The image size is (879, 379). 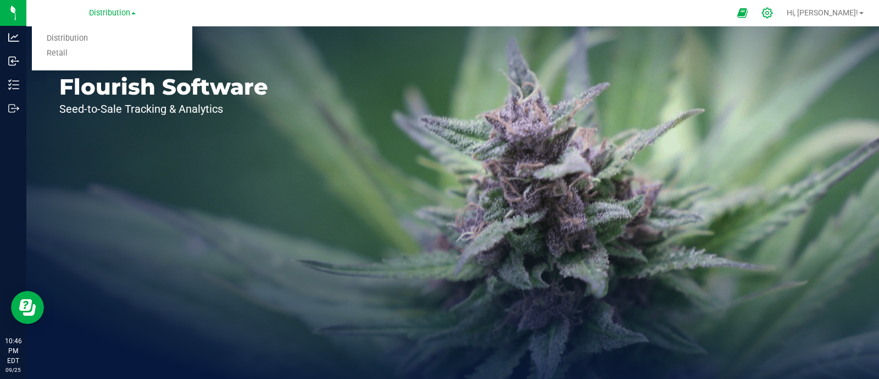 I want to click on p: 09/25, so click(x=13, y=369).